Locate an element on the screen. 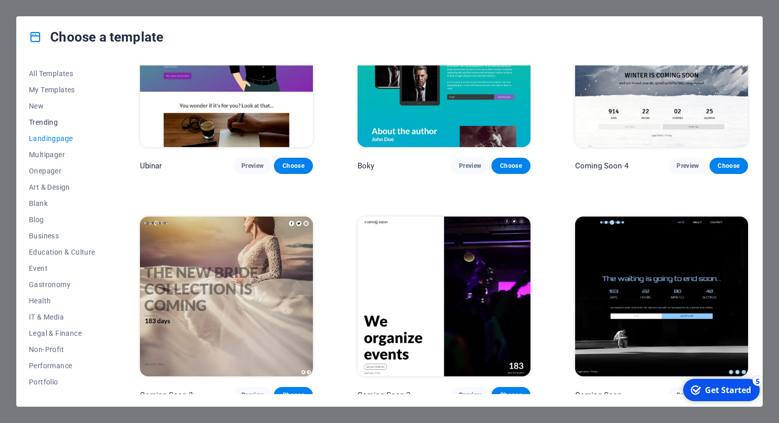  span: Blog is located at coordinates (62, 220).